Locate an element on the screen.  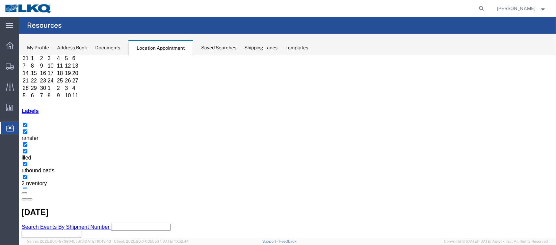
td: 29 is located at coordinates (16, 33).